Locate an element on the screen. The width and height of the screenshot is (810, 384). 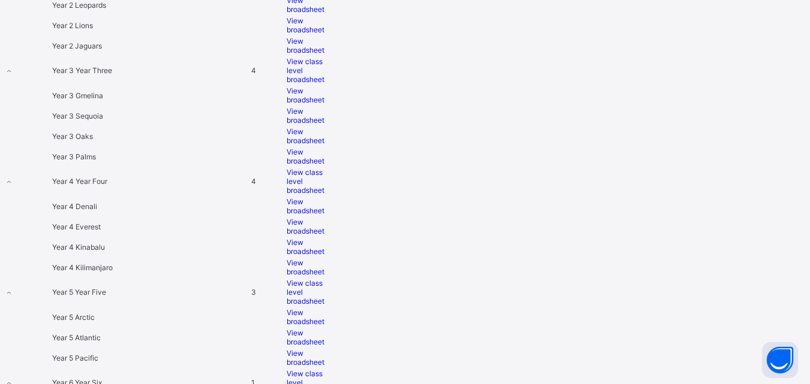
span: Year 3 Oaks is located at coordinates (73, 136).